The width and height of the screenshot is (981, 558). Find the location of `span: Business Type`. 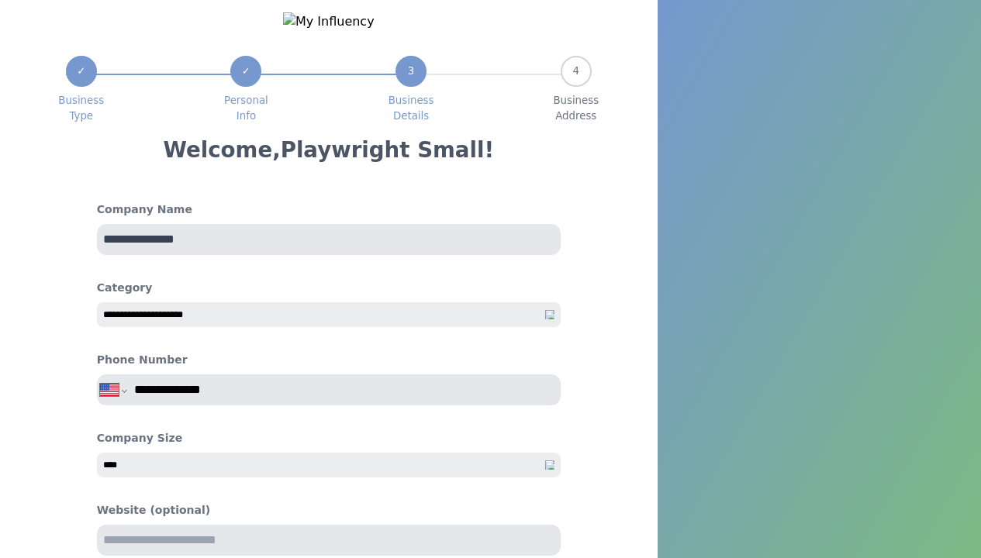

span: Business Type is located at coordinates (81, 109).